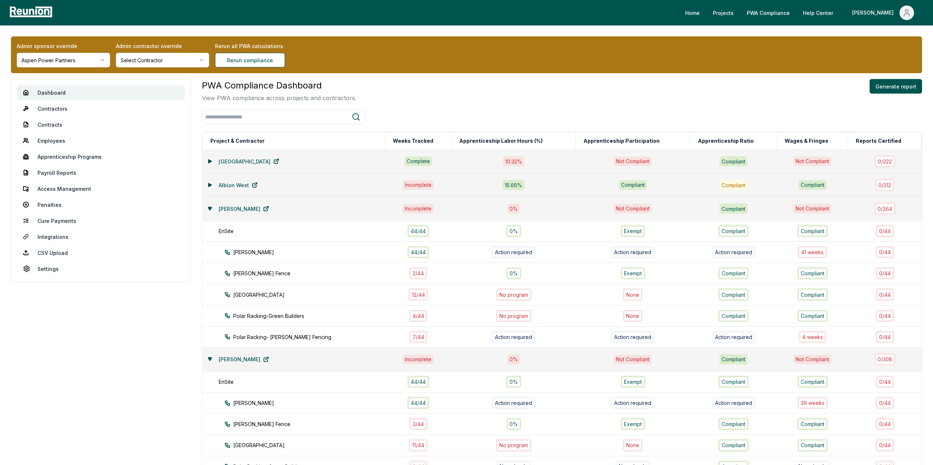 This screenshot has height=465, width=933. What do you see at coordinates (418, 294) in the screenshot?
I see `div: 12 / 44` at bounding box center [418, 294].